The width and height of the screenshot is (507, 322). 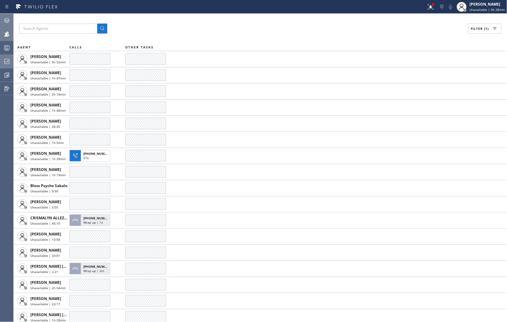 What do you see at coordinates (48, 62) in the screenshot?
I see `span: Unavailable | 5h 52min` at bounding box center [48, 62].